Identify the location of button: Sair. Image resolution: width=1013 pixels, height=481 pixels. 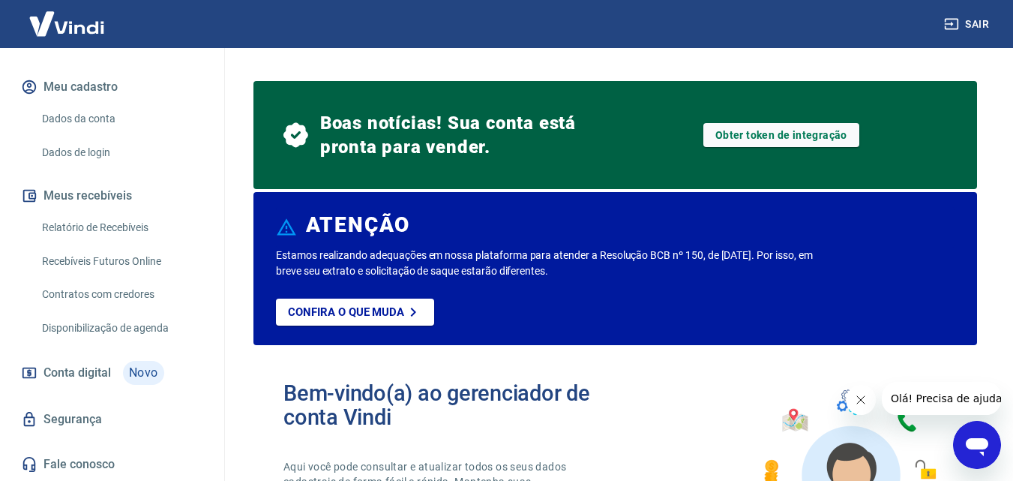
(968, 24).